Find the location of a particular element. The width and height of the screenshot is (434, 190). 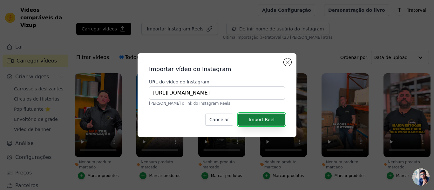

button: Fechar modal is located at coordinates (288, 62).